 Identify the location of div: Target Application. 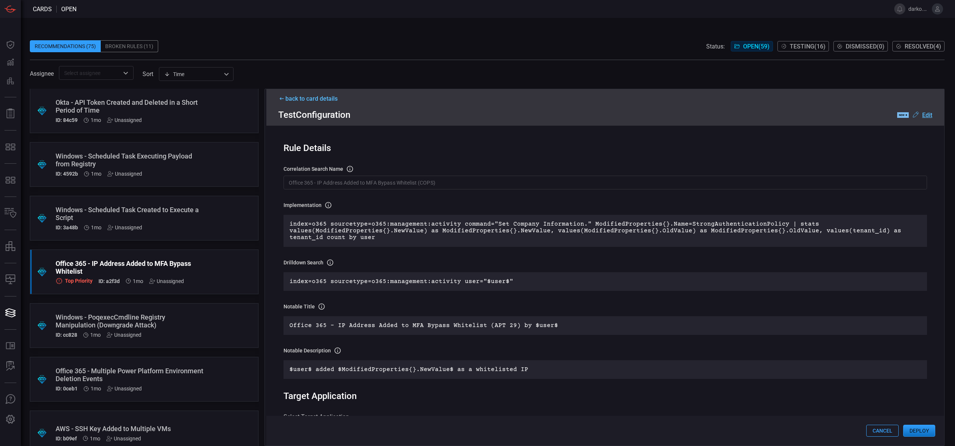
(605, 396).